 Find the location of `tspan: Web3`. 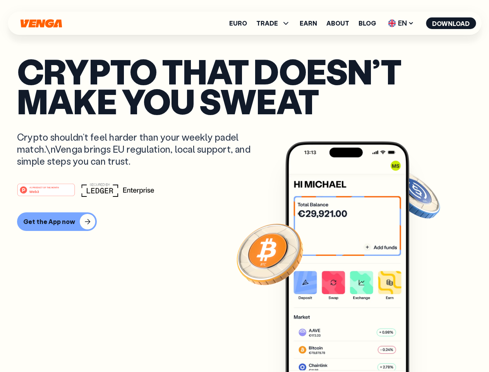

tspan: Web3 is located at coordinates (34, 191).